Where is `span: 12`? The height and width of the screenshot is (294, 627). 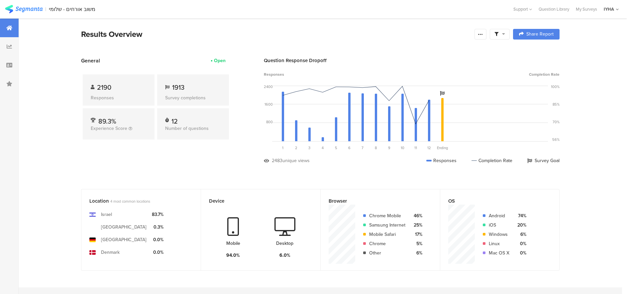 span: 12 is located at coordinates (429, 148).